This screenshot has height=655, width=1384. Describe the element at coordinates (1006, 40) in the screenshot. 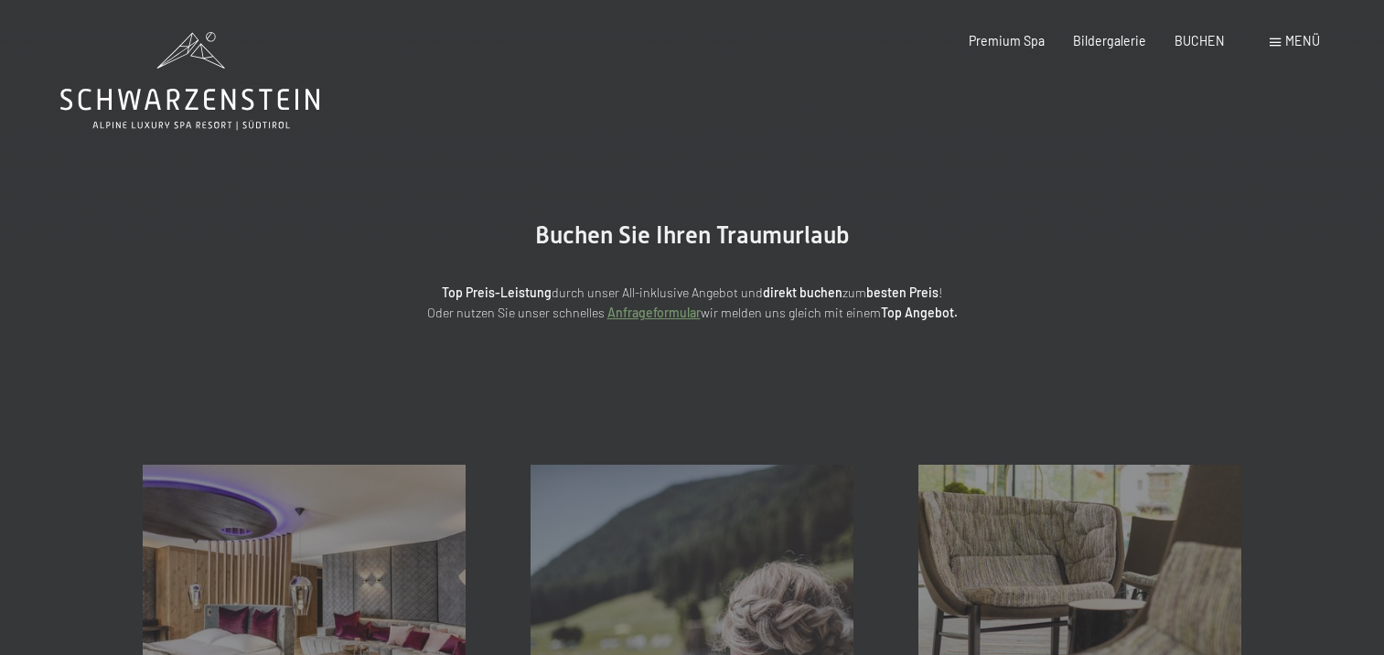

I see `span: Premium Spa` at that location.